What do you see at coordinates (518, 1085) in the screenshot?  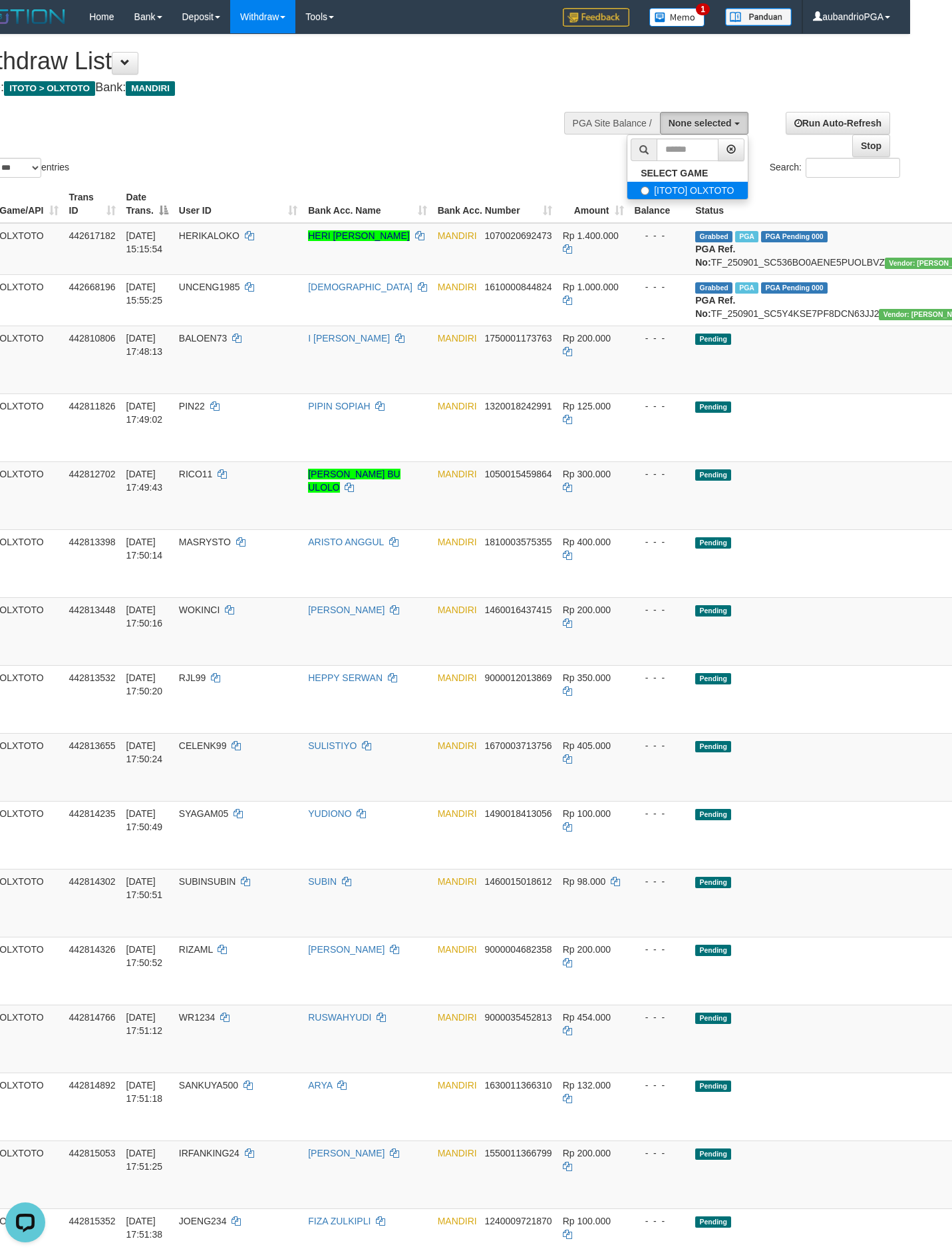 I see `span: Copy 1630011366310 to clipboard` at bounding box center [518, 1085].